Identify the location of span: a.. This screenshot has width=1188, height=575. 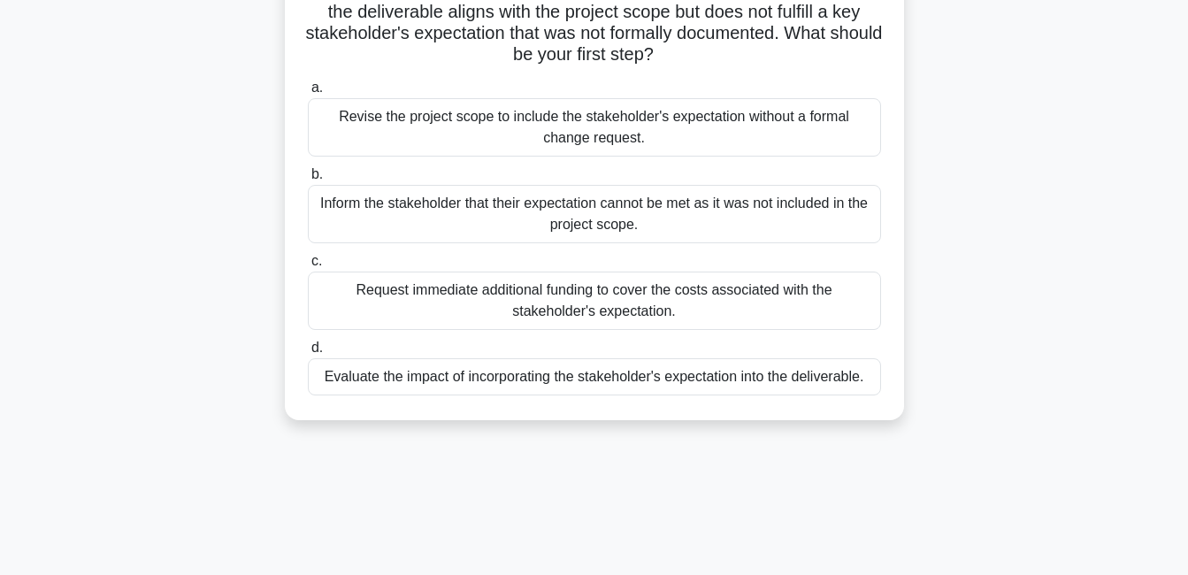
(317, 87).